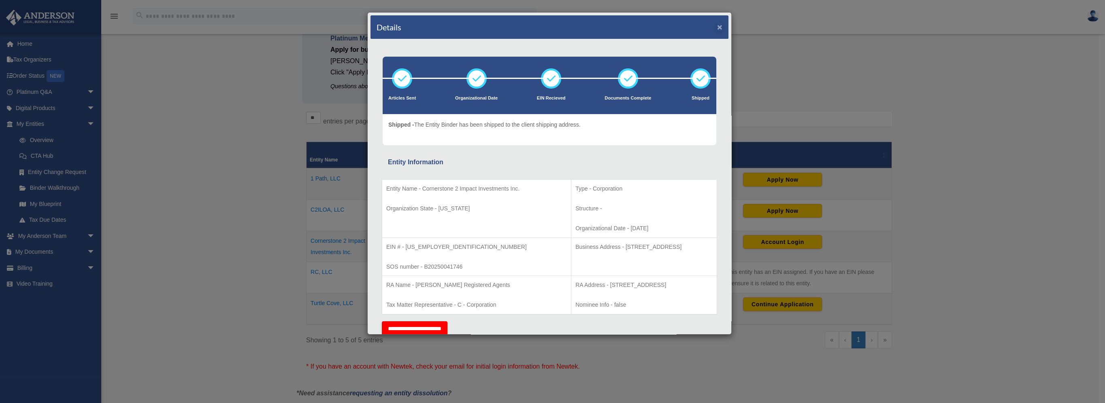 The height and width of the screenshot is (403, 1105). Describe the element at coordinates (476, 267) in the screenshot. I see `p: SOS number - B20250041746` at that location.